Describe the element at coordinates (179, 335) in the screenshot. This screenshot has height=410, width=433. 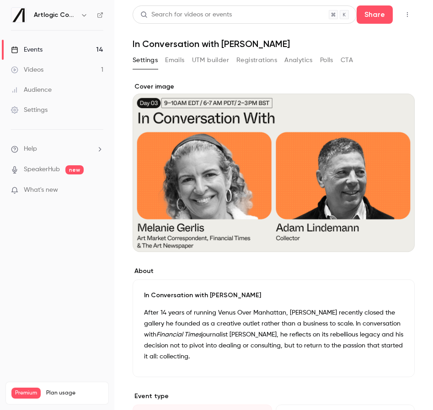
I see `em: Financial Times` at that location.